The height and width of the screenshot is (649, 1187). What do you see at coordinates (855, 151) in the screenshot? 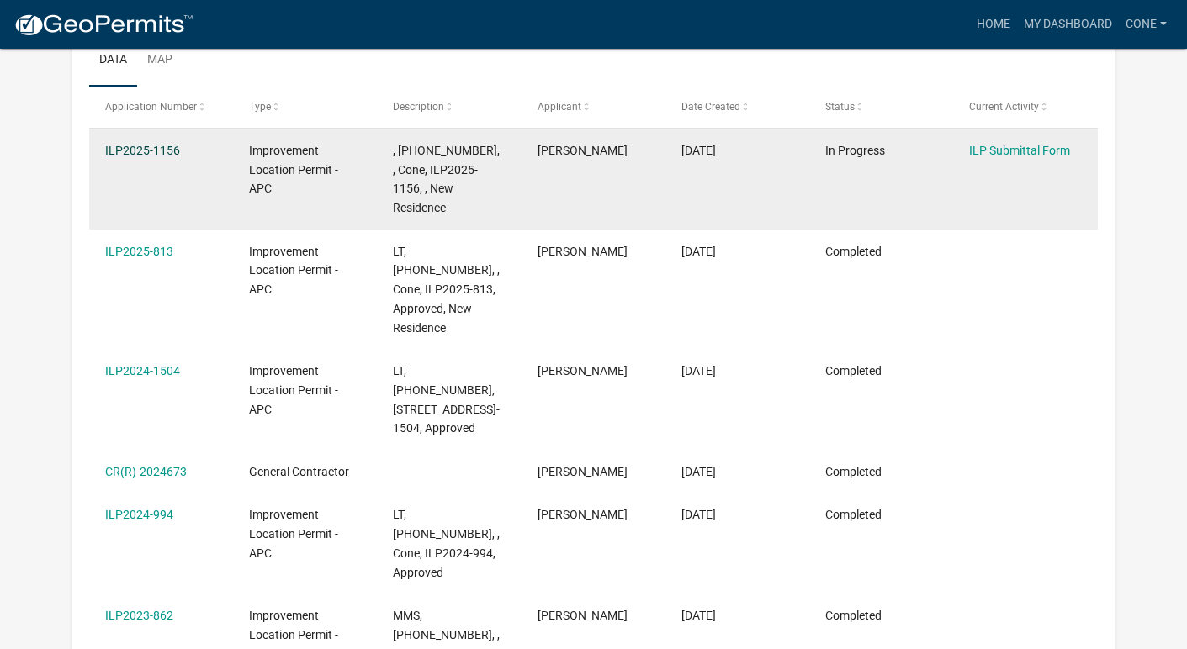
I see `span: In Progress` at bounding box center [855, 151].